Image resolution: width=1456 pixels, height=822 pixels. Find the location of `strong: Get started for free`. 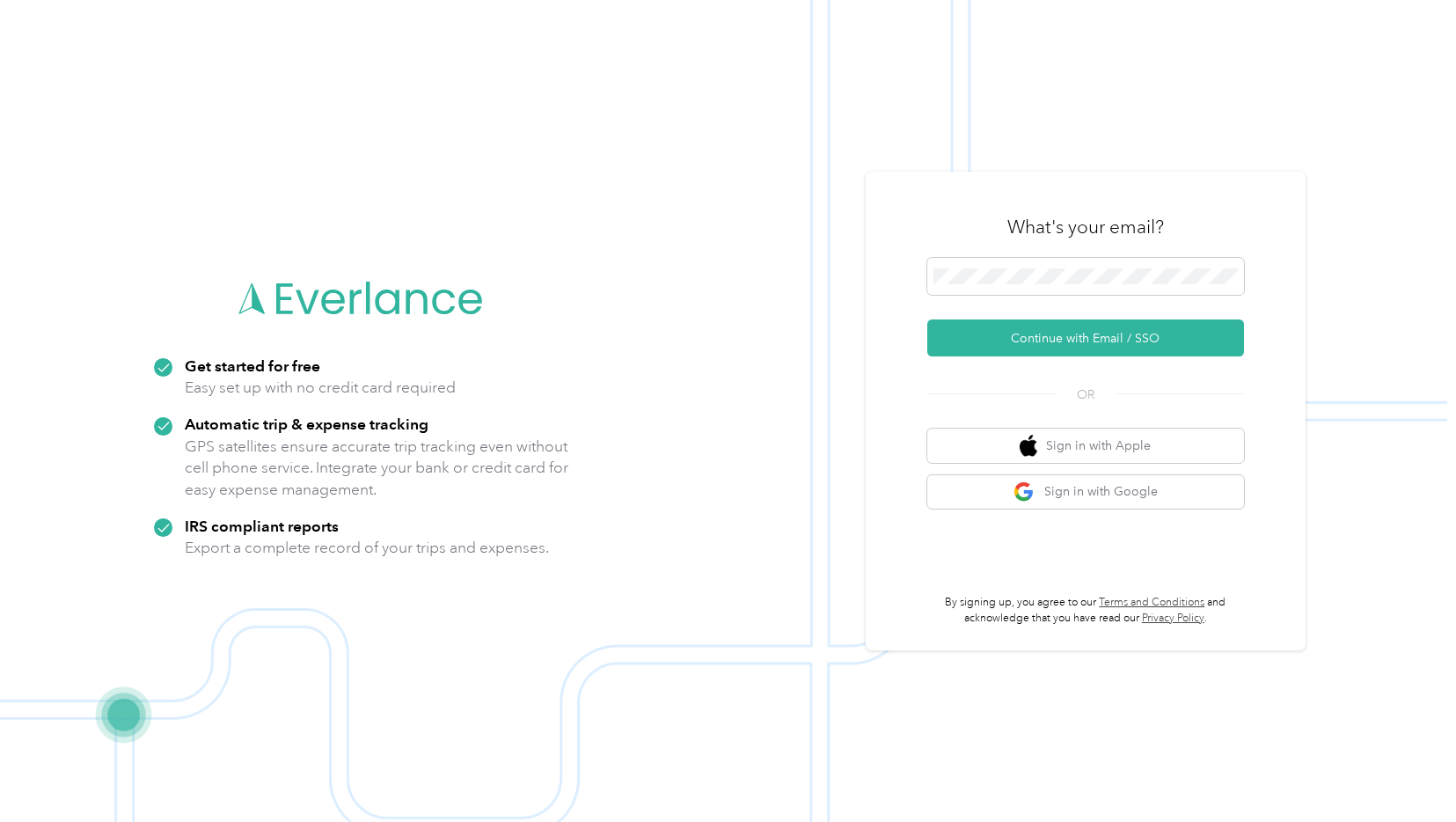

strong: Get started for free is located at coordinates (253, 366).